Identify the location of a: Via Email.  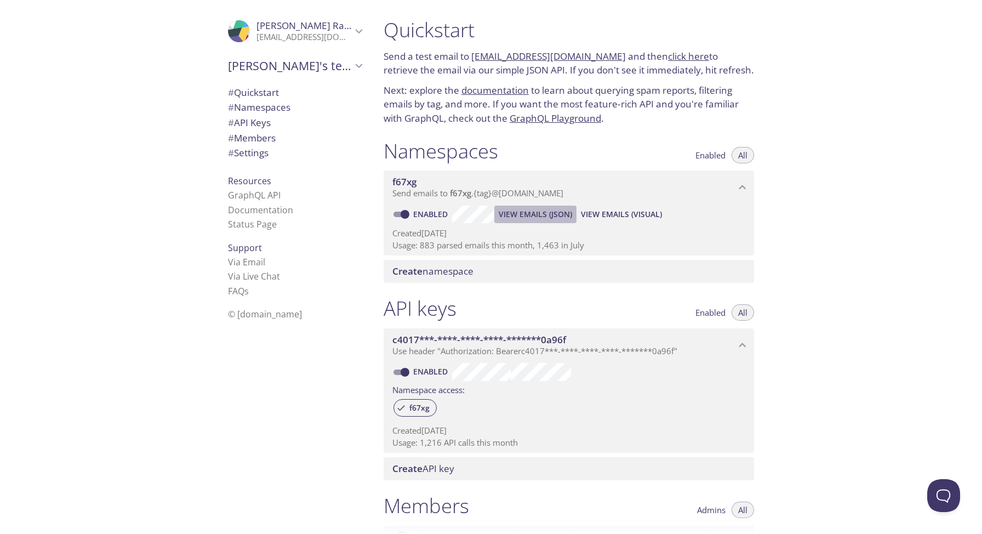
(247, 262).